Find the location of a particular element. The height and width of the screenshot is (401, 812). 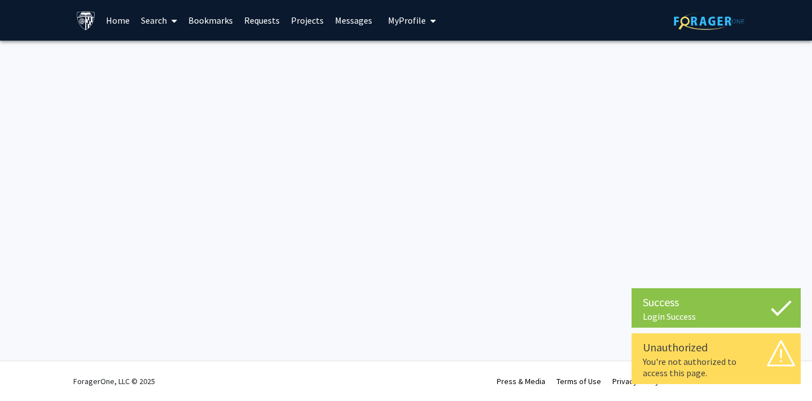

span: My Profile is located at coordinates (407, 20).